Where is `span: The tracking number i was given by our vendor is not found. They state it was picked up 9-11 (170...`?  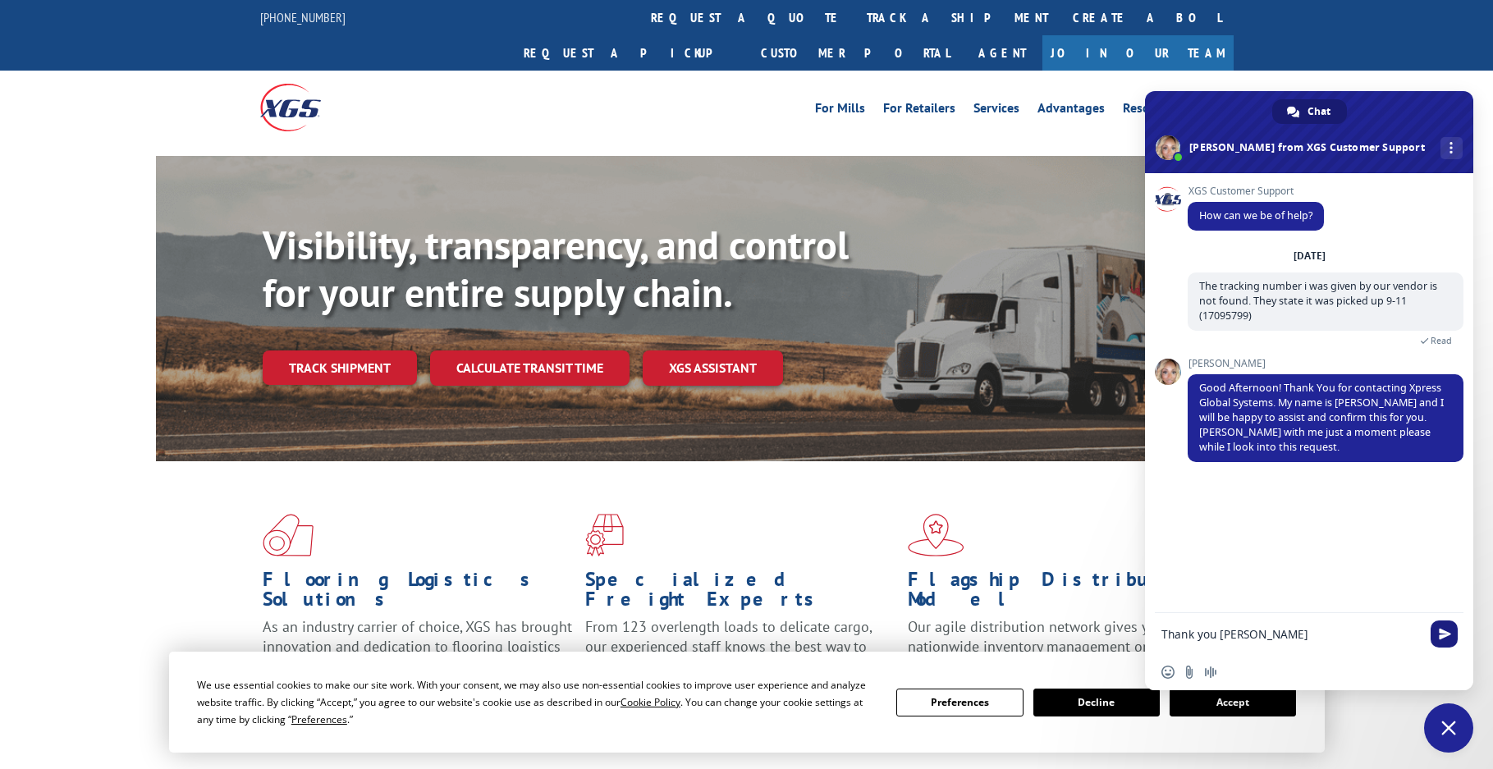
span: The tracking number i was given by our vendor is not found. They state it was picked up 9-11 (170... is located at coordinates (1318, 300).